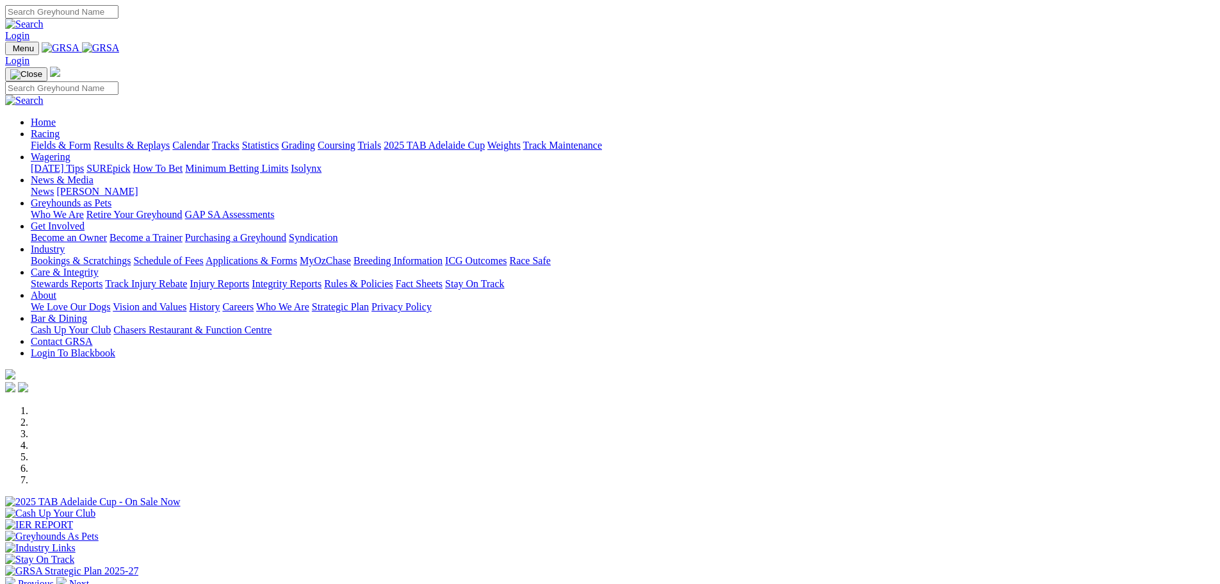  Describe the element at coordinates (286, 283) in the screenshot. I see `a: Integrity Reports` at that location.